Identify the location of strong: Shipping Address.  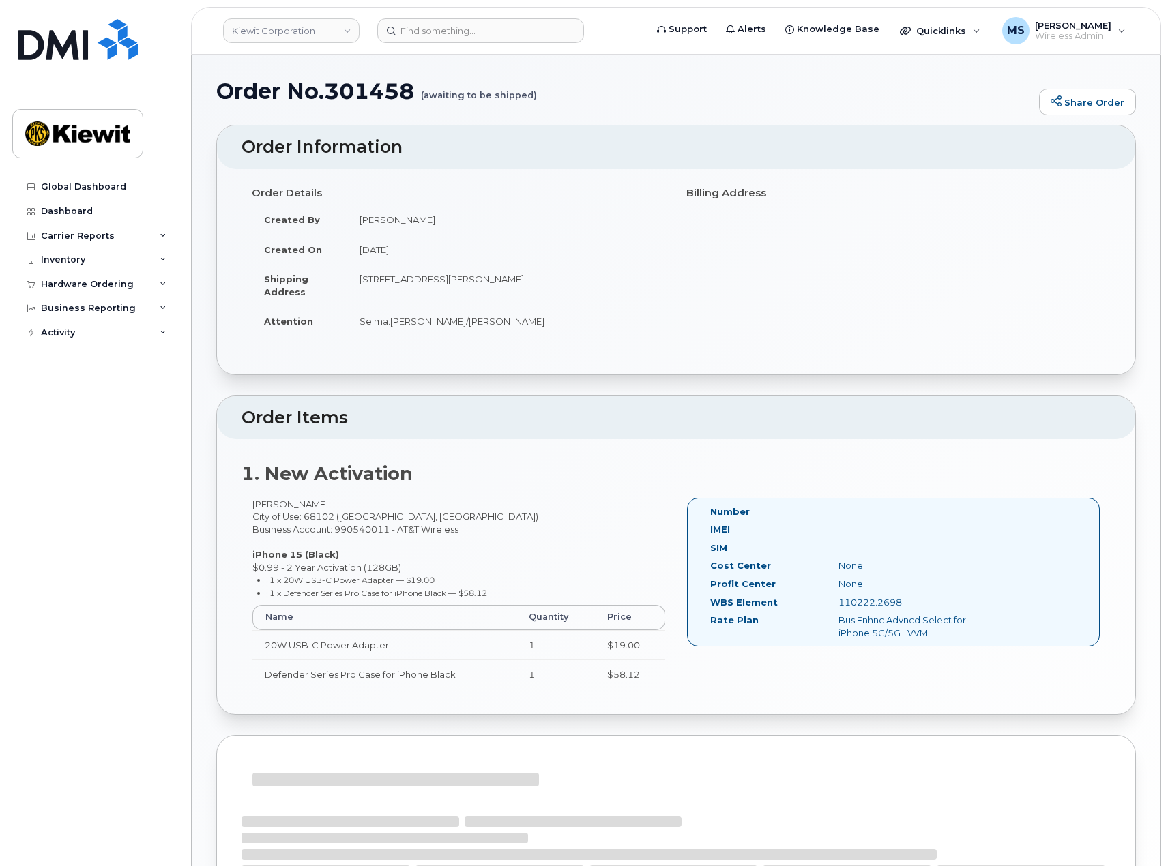
(286, 285).